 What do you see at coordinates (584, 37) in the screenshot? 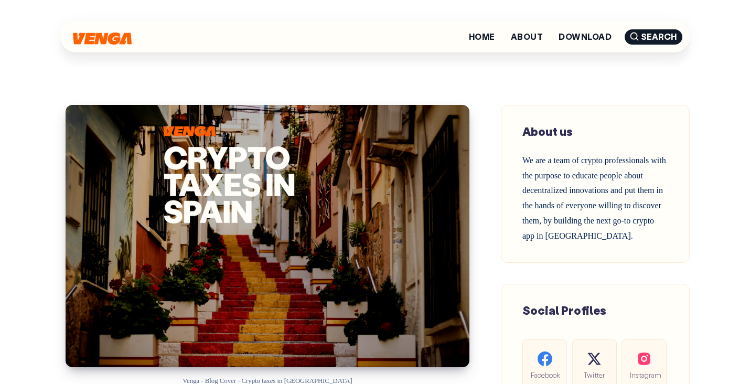
I see `a: Download` at bounding box center [584, 37].